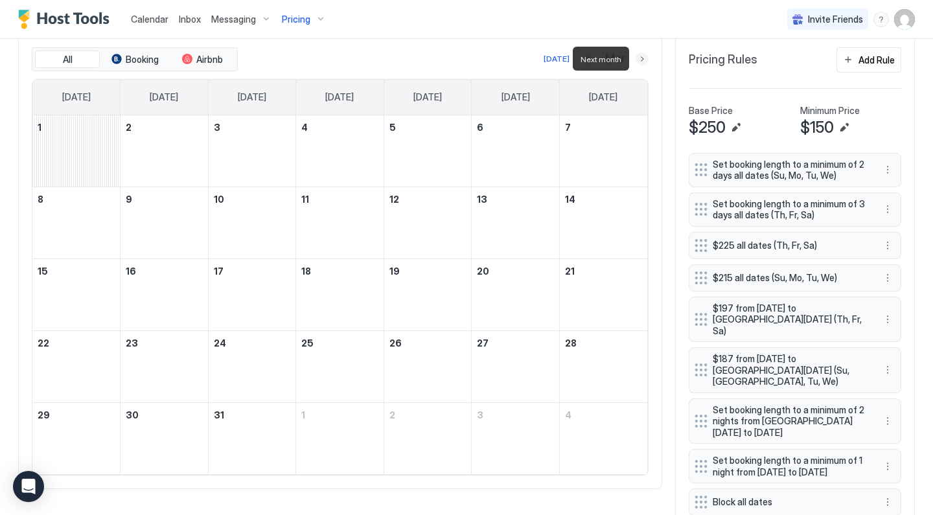  What do you see at coordinates (428, 222) in the screenshot?
I see `td: March 12, 2026` at bounding box center [428, 222].